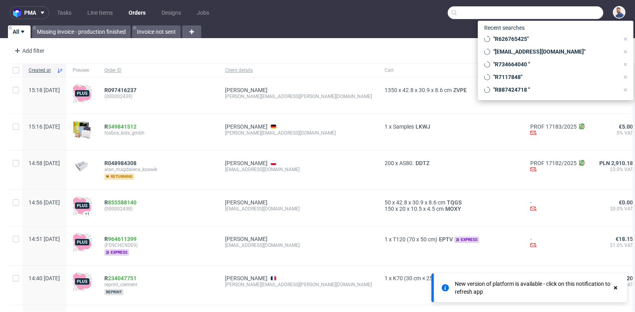  I want to click on span: R097416237, so click(120, 90).